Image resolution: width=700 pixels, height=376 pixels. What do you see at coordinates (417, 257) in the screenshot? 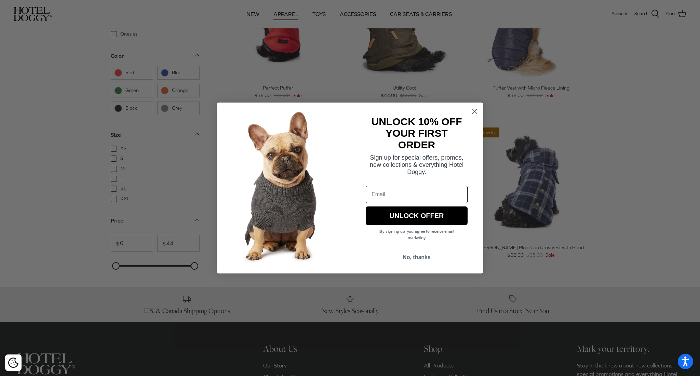
I see `button: No, thanks` at bounding box center [417, 257].